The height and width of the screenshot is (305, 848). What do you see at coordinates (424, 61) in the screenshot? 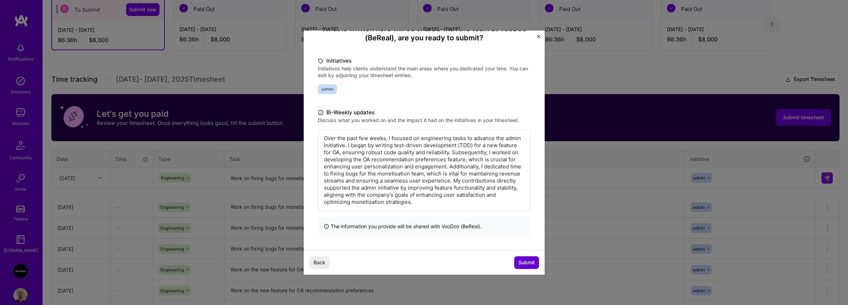
I see `label: Initiatives` at bounding box center [424, 61].